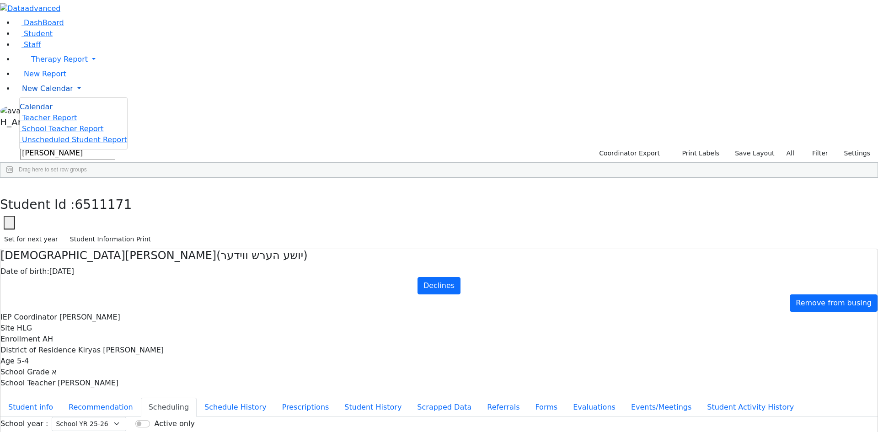 The width and height of the screenshot is (878, 432). What do you see at coordinates (25, 272) in the screenshot?
I see `label: Date of birth:` at bounding box center [25, 272].